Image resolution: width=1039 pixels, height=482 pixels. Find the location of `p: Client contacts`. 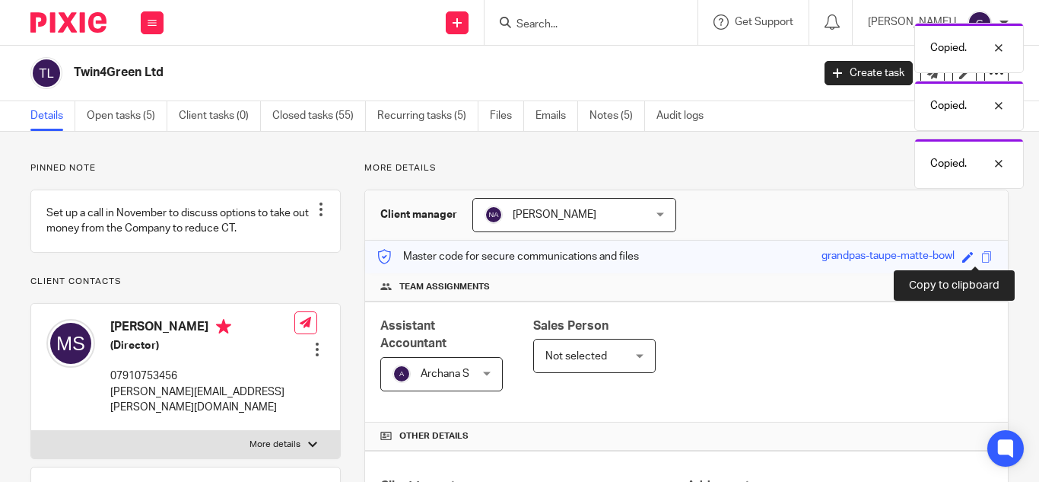

p: Client contacts is located at coordinates (186, 282).